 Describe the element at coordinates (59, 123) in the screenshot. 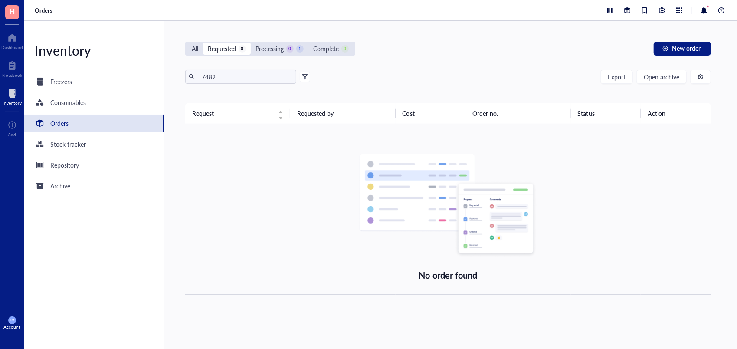

I see `div: Orders` at that location.